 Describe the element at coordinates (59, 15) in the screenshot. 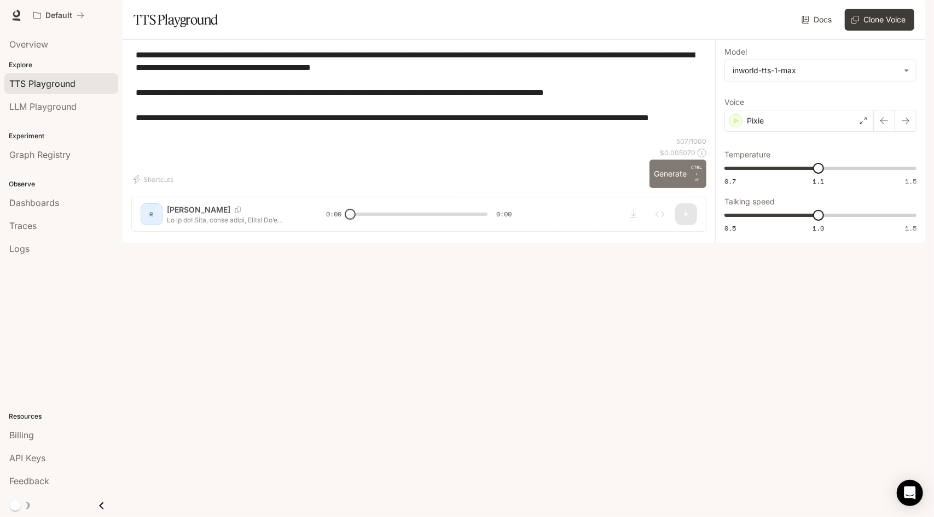

I see `button: All workspaces` at that location.